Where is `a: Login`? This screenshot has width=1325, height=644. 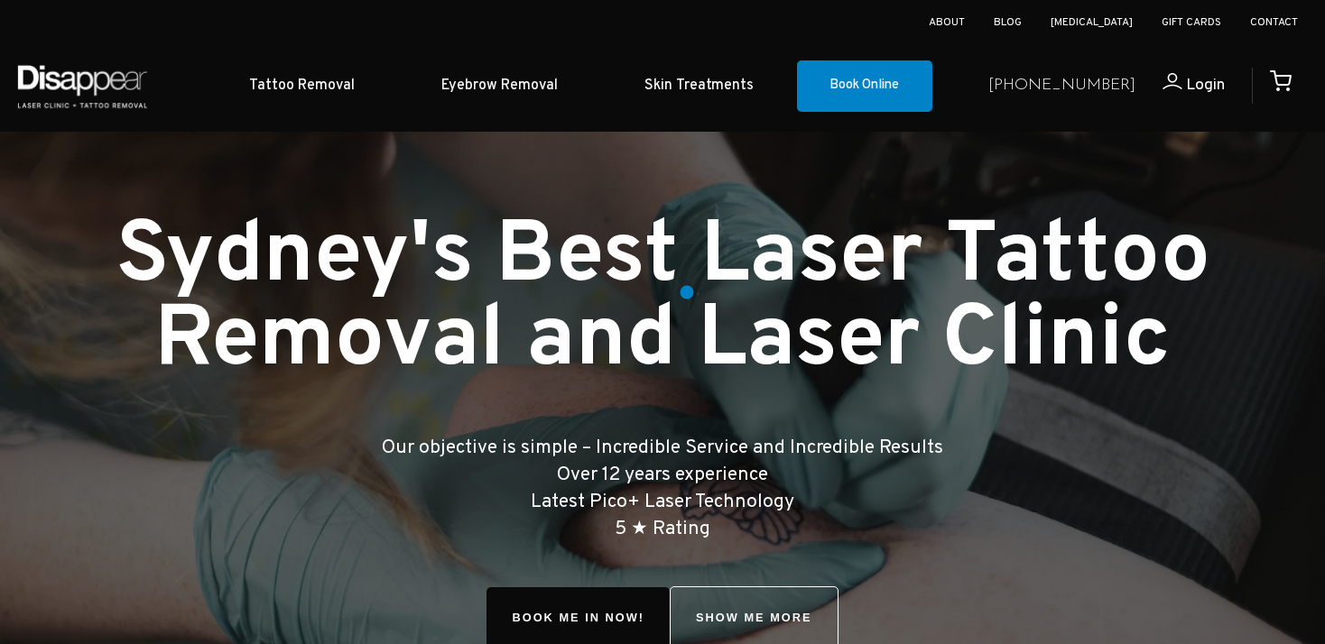 a: Login is located at coordinates (1180, 86).